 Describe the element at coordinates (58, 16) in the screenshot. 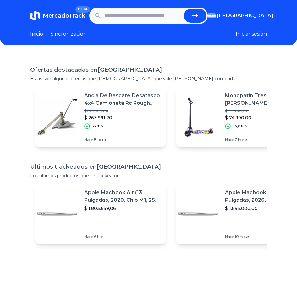

I see `a: MercadoTrackBETA` at that location.